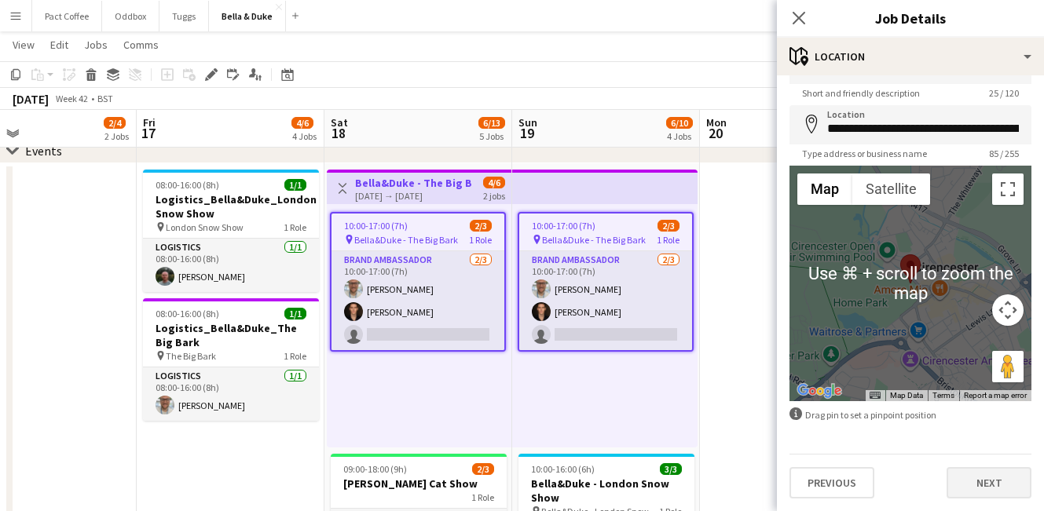 Image resolution: width=1044 pixels, height=511 pixels. Describe the element at coordinates (116, 136) in the screenshot. I see `div: 2 Jobs` at that location.